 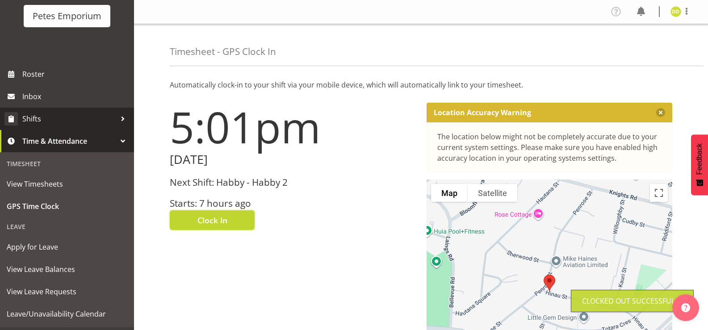 I want to click on span: Shifts, so click(x=69, y=119).